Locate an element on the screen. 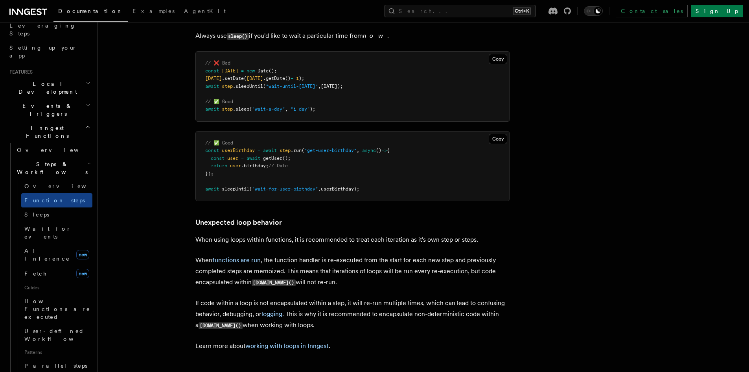  em: now is located at coordinates (375, 35).